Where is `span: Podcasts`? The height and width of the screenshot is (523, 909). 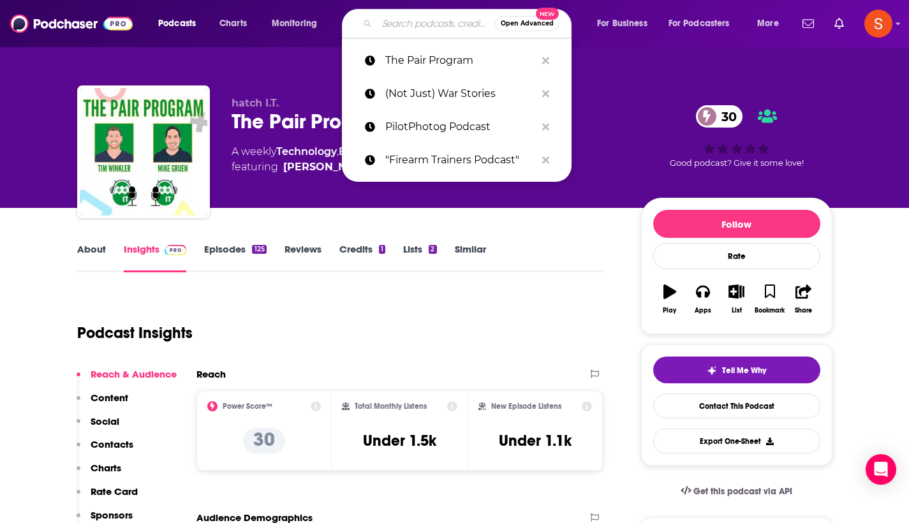 span: Podcasts is located at coordinates (177, 24).